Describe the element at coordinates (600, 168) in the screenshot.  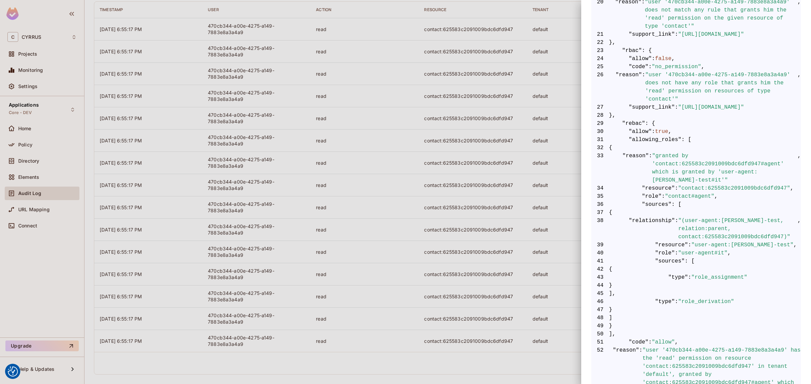
I see `span: 33` at that location.